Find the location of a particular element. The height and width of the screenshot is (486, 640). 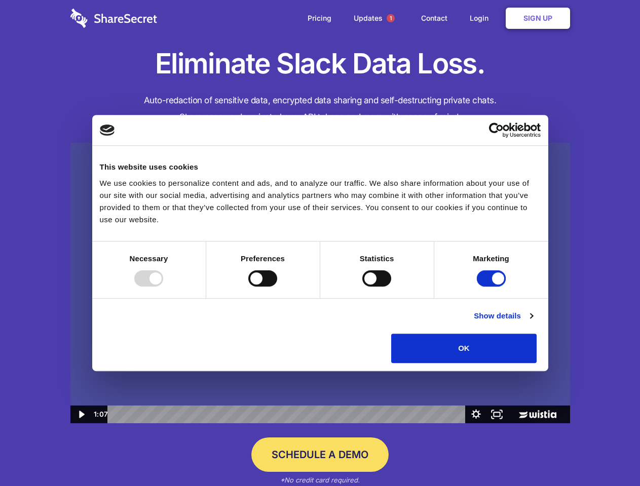

a: Usercentrics Cookiebot - opens in a new window is located at coordinates (496, 130).